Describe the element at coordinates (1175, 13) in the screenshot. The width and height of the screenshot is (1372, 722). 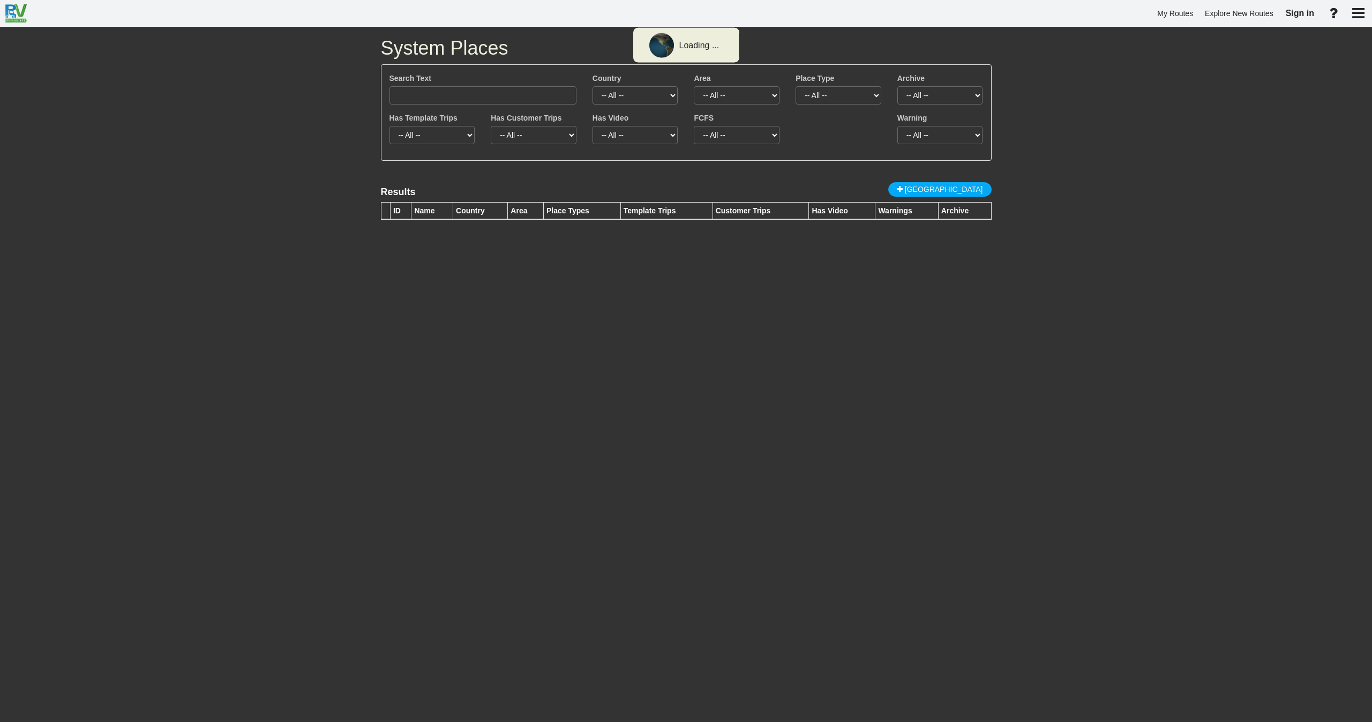
I see `a: My Routes` at that location.